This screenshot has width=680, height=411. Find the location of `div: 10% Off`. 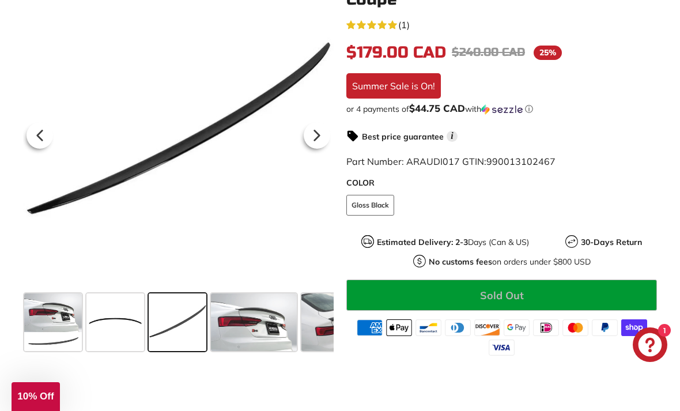

div: 10% Off is located at coordinates (36, 397).